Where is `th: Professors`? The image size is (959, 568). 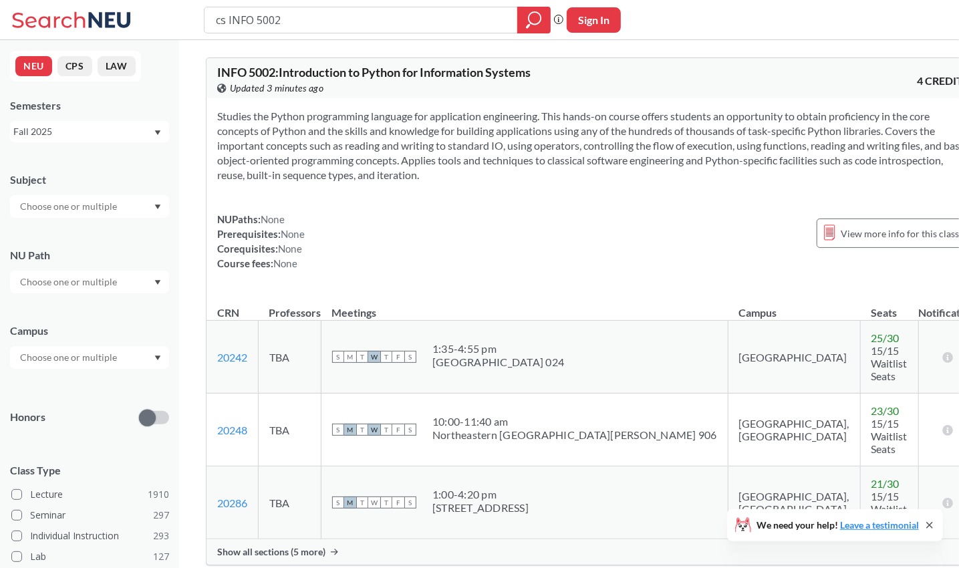
th: Professors is located at coordinates (290, 306).